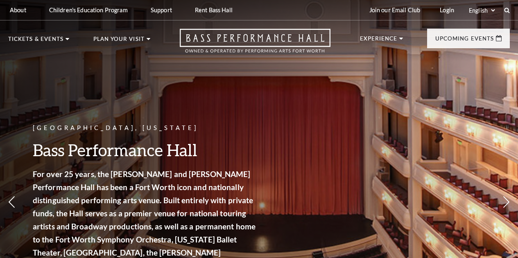  What do you see at coordinates (119, 41) in the screenshot?
I see `p: Plan Your Visit` at bounding box center [119, 41].